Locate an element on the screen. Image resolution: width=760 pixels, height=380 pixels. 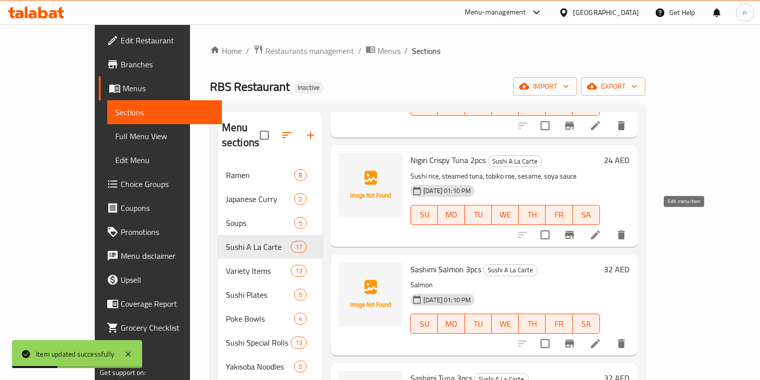
a: Edit Menu is located at coordinates (165, 160).